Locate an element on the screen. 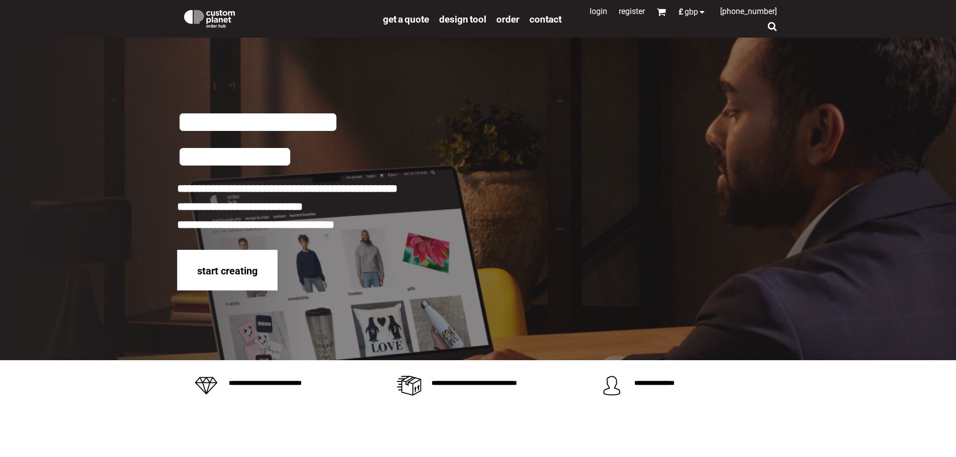  a: design tool is located at coordinates (463, 19).